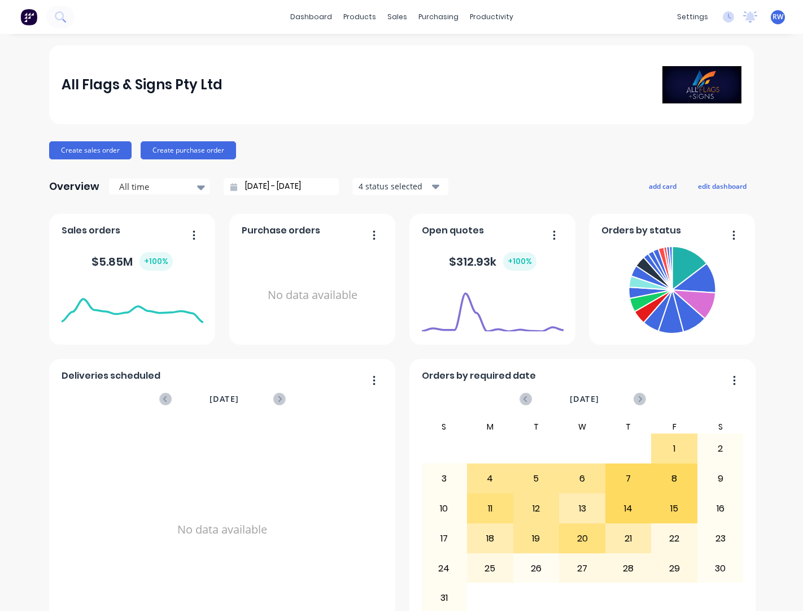  Describe the element at coordinates (397, 17) in the screenshot. I see `div: sales` at that location.